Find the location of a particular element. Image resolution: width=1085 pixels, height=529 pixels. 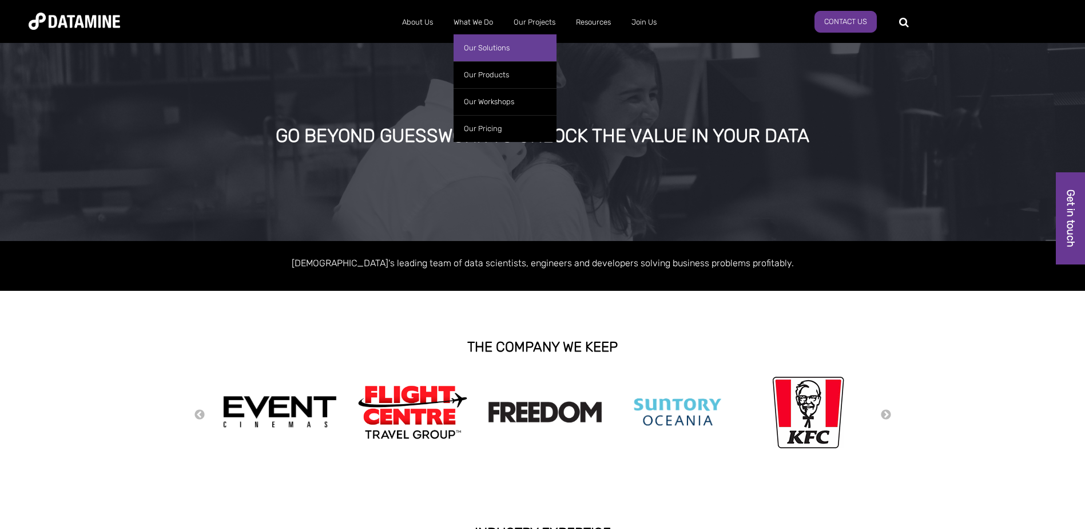

a: Our Projects is located at coordinates (534, 22).